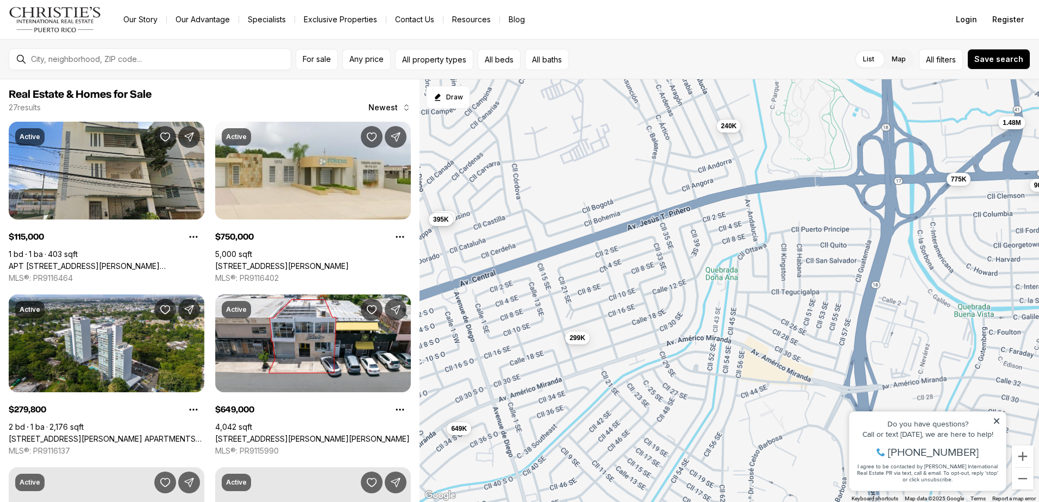 The height and width of the screenshot is (502, 1039). I want to click on button: All property types, so click(434, 59).